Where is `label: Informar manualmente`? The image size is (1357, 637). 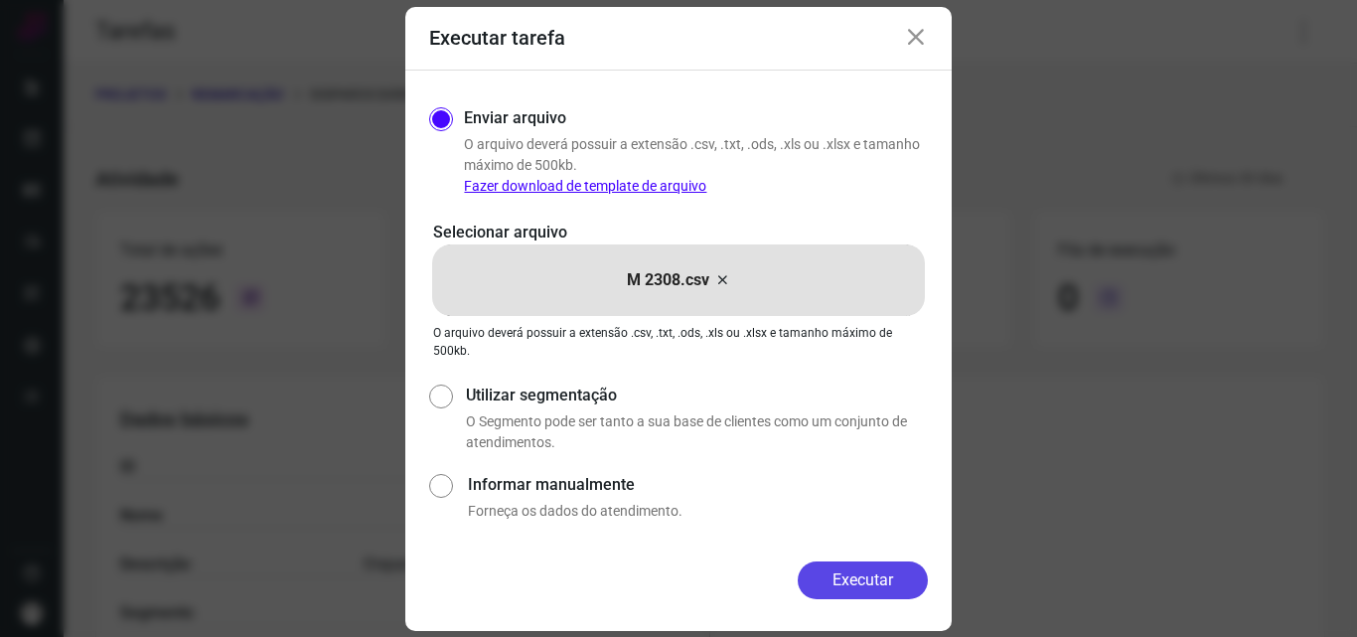
label: Informar manualmente is located at coordinates (697, 485).